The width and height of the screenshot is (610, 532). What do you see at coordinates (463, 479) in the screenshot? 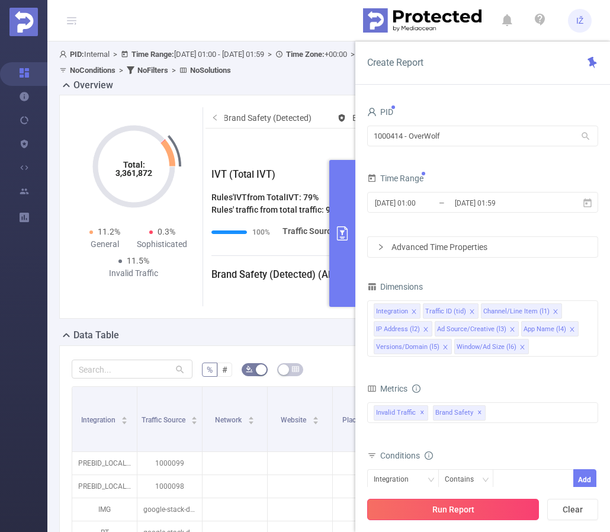
I see `div: Contains` at bounding box center [463, 479].